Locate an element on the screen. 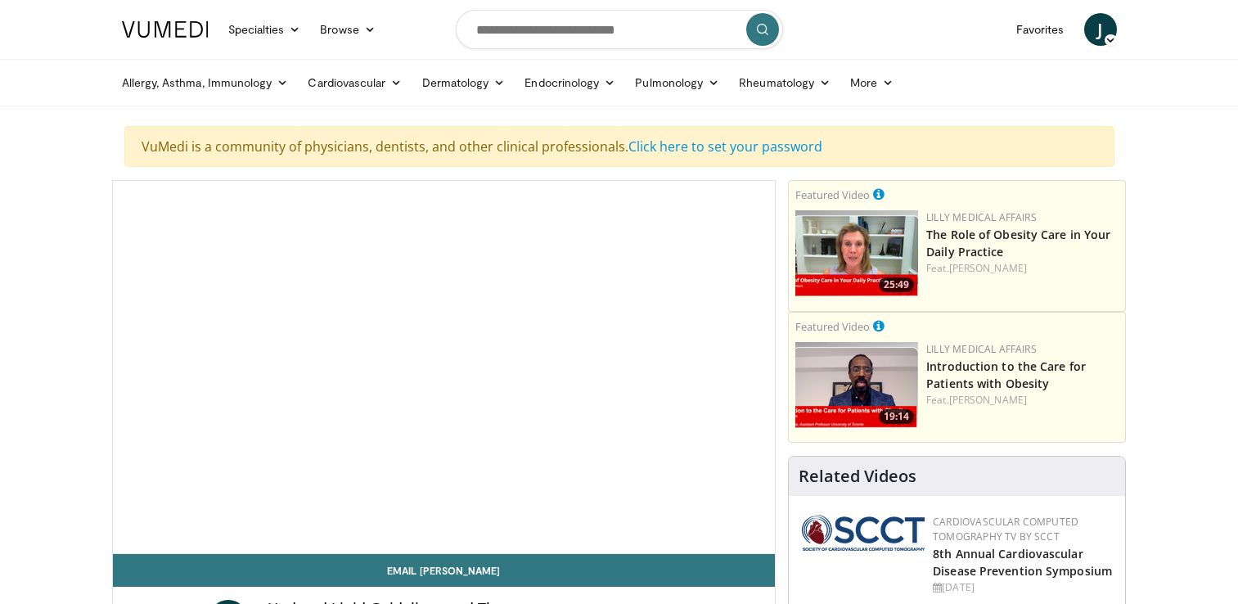 Image resolution: width=1238 pixels, height=604 pixels. a: Endocrinology is located at coordinates (570, 83).